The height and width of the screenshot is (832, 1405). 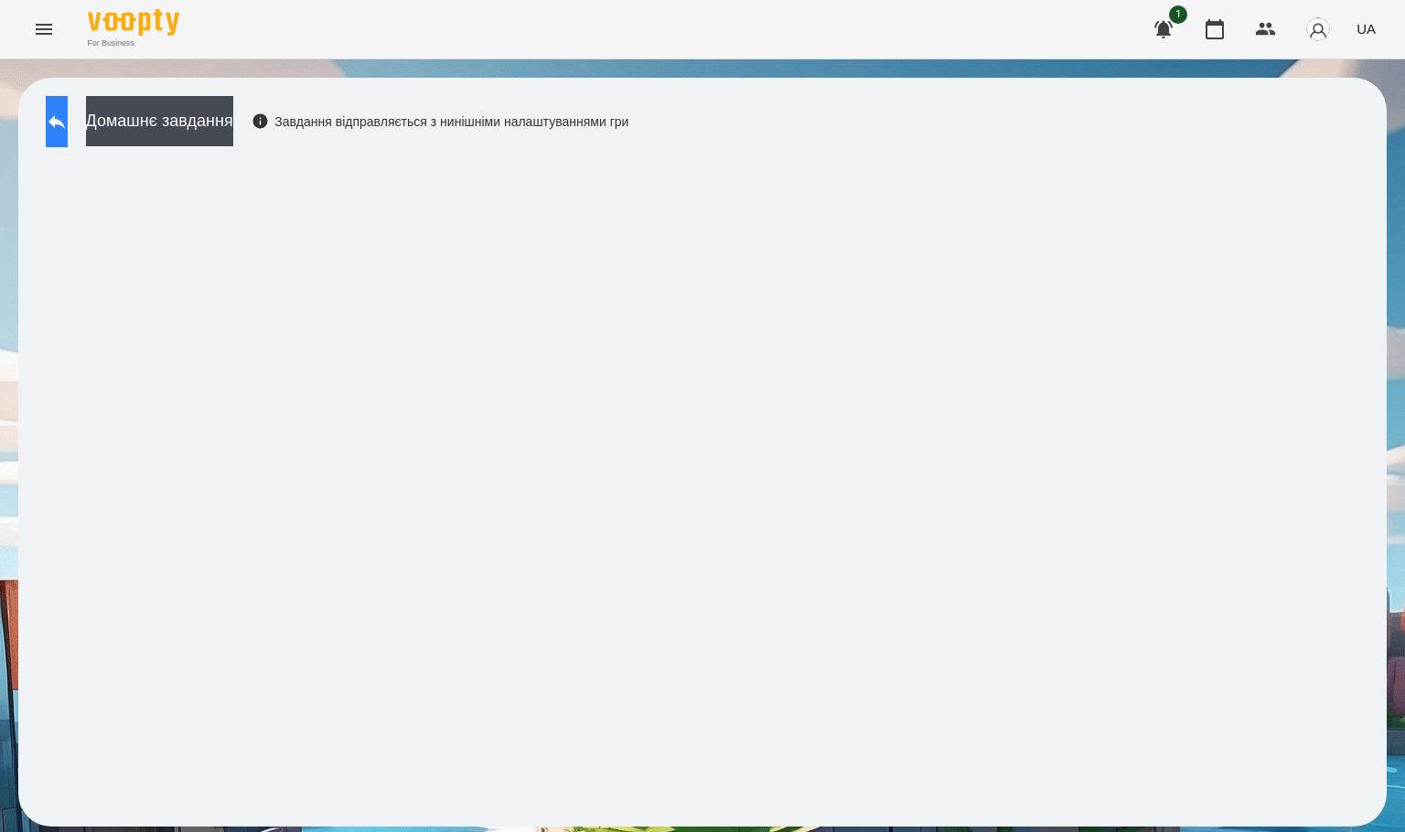 What do you see at coordinates (1365, 28) in the screenshot?
I see `button: UA` at bounding box center [1365, 28].